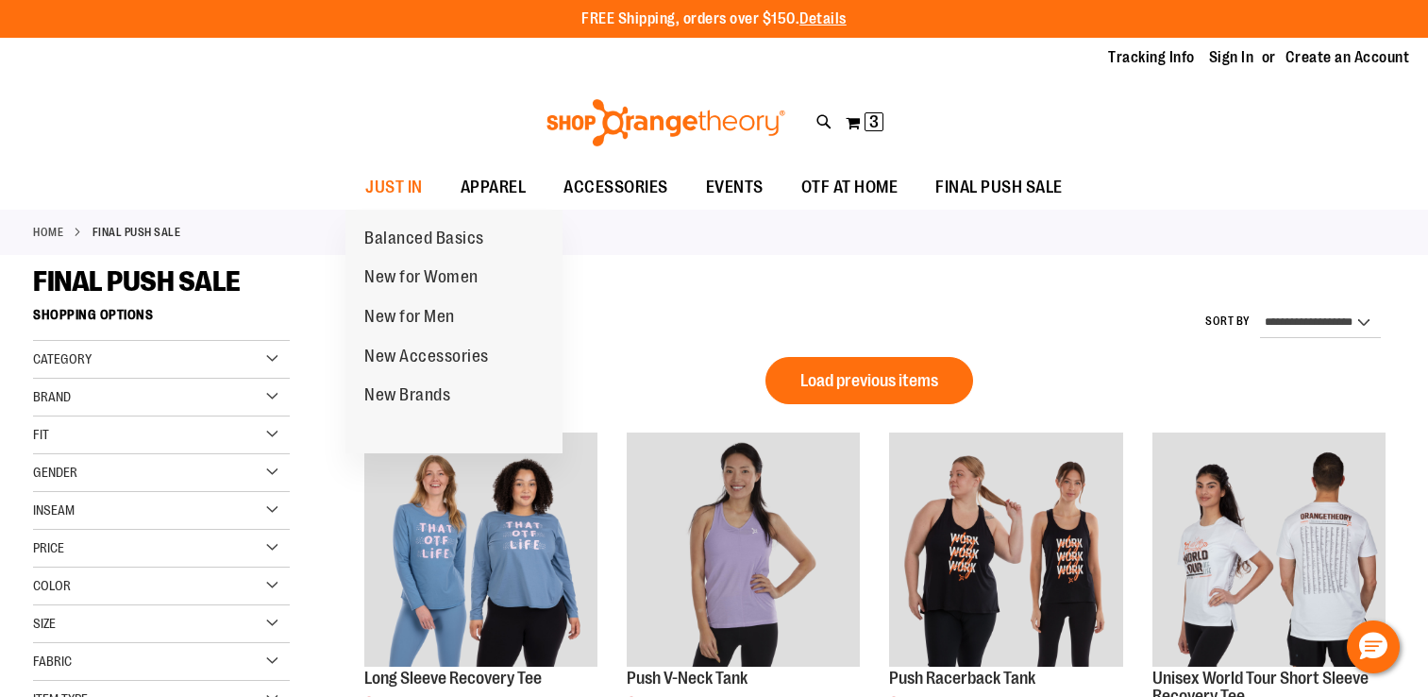 The image size is (1428, 697). I want to click on span: Category, so click(62, 359).